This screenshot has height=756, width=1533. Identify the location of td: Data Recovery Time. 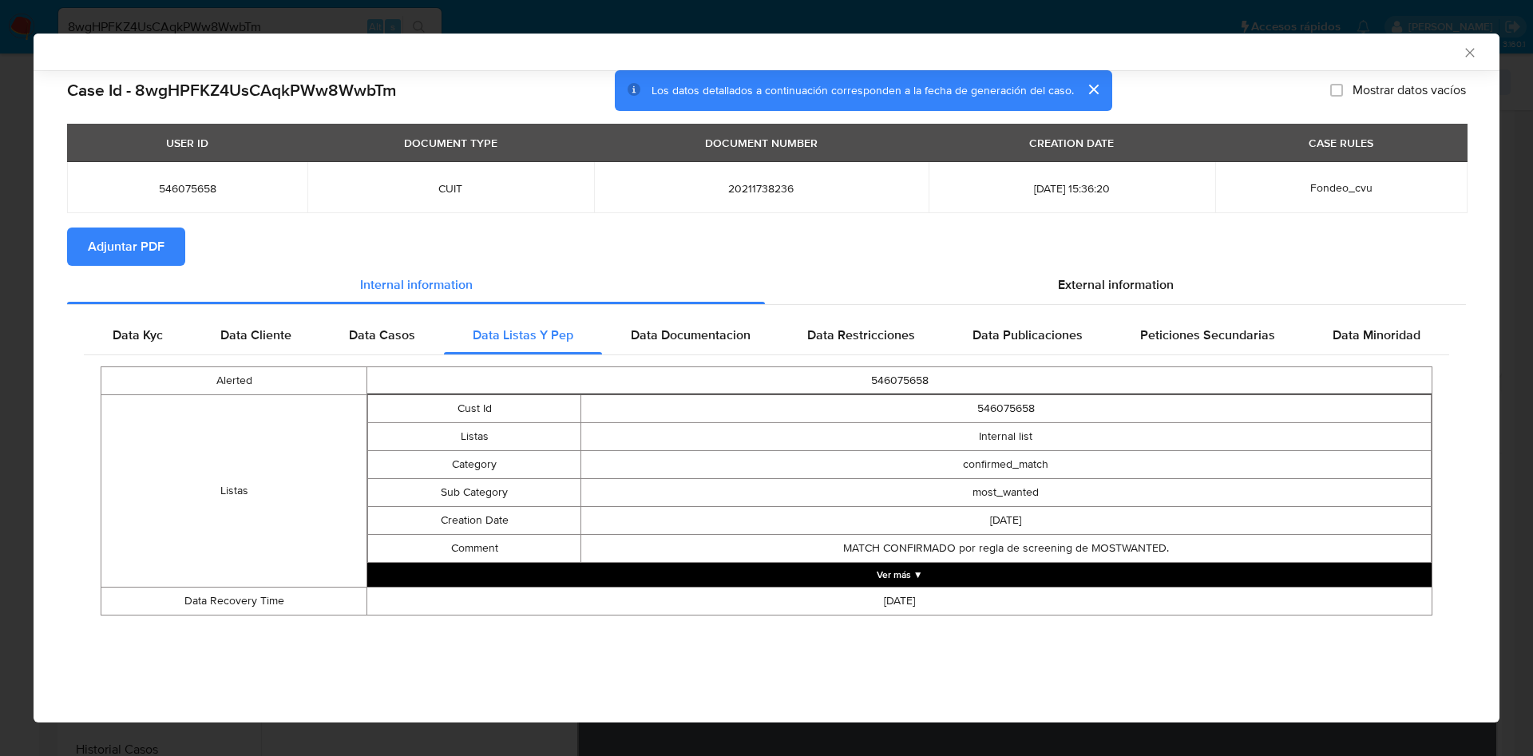
(234, 600).